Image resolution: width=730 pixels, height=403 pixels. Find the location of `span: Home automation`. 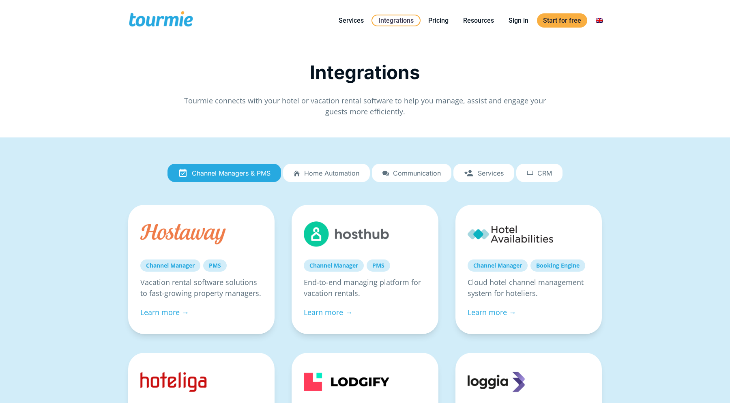

span: Home automation is located at coordinates (332, 173).